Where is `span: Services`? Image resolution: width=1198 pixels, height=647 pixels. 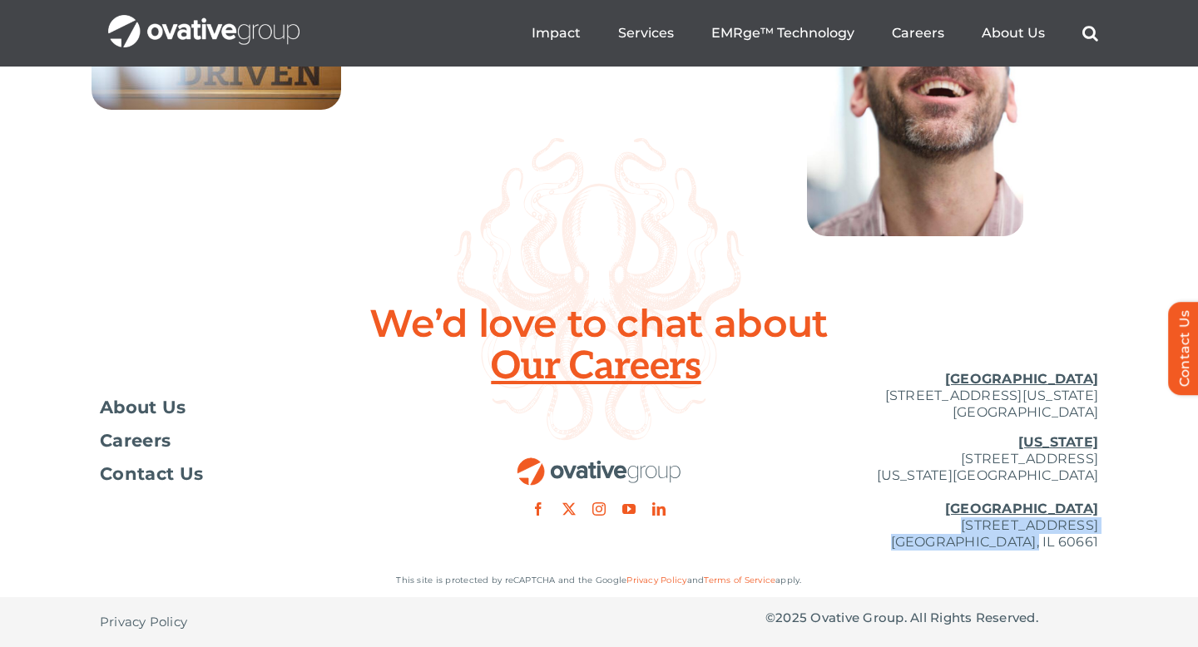 span: Services is located at coordinates (646, 33).